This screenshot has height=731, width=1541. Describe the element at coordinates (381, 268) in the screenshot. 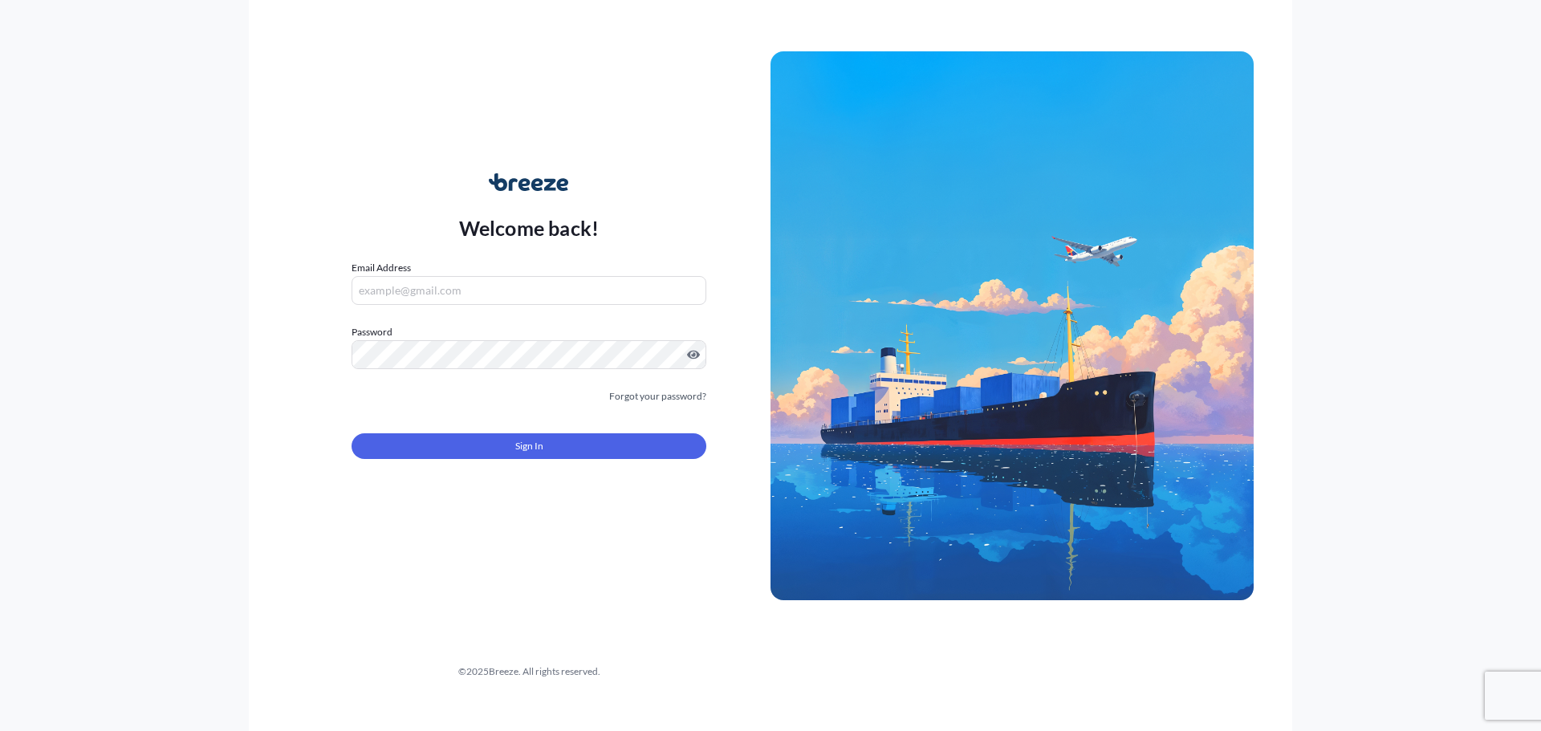

I see `label: Email Address` at that location.